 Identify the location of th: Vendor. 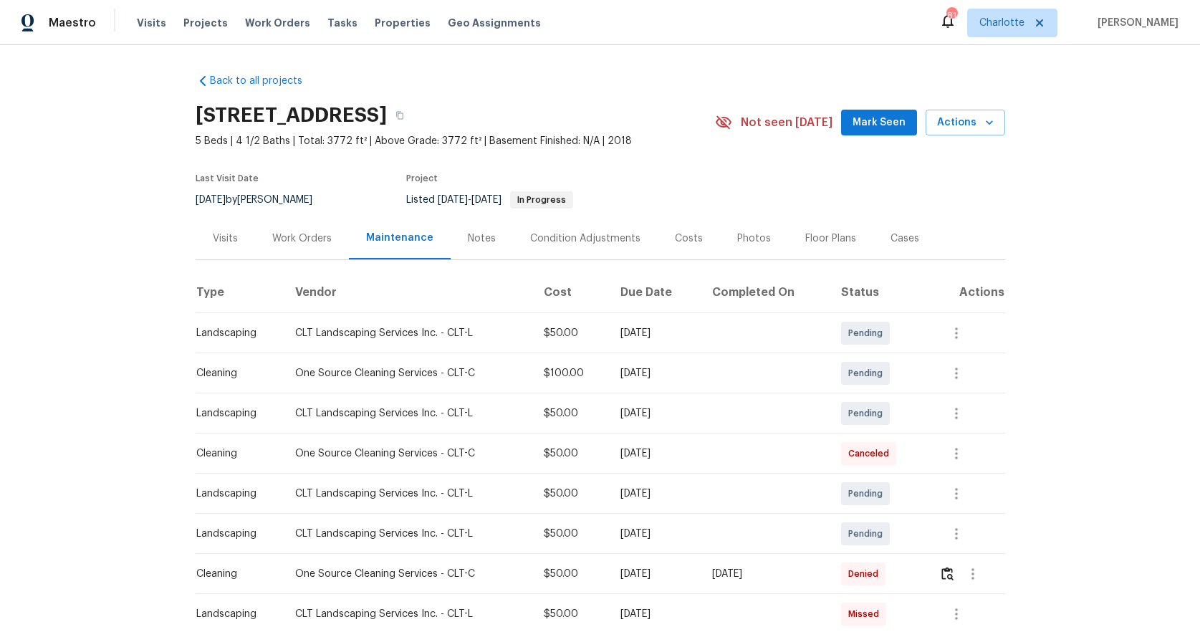
(408, 293).